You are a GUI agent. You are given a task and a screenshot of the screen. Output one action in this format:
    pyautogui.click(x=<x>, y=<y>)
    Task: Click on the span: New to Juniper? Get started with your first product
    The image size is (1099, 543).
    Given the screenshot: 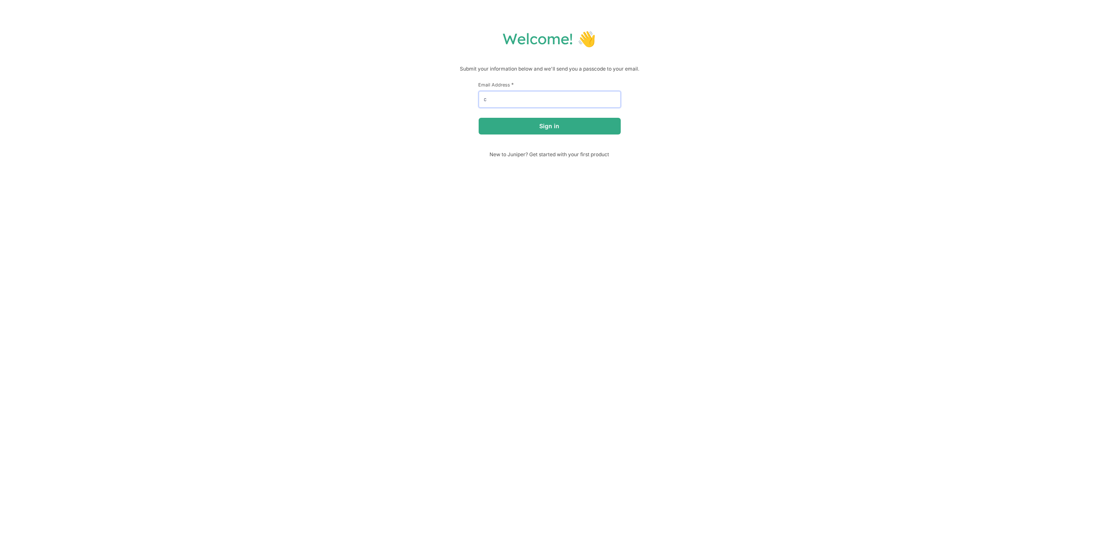 What is the action you would take?
    pyautogui.click(x=550, y=154)
    